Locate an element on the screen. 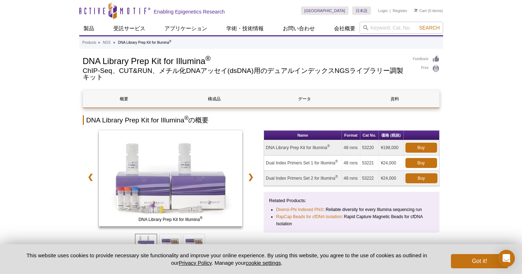 This screenshot has width=522, height=274. td: 53220 is located at coordinates (370, 147).